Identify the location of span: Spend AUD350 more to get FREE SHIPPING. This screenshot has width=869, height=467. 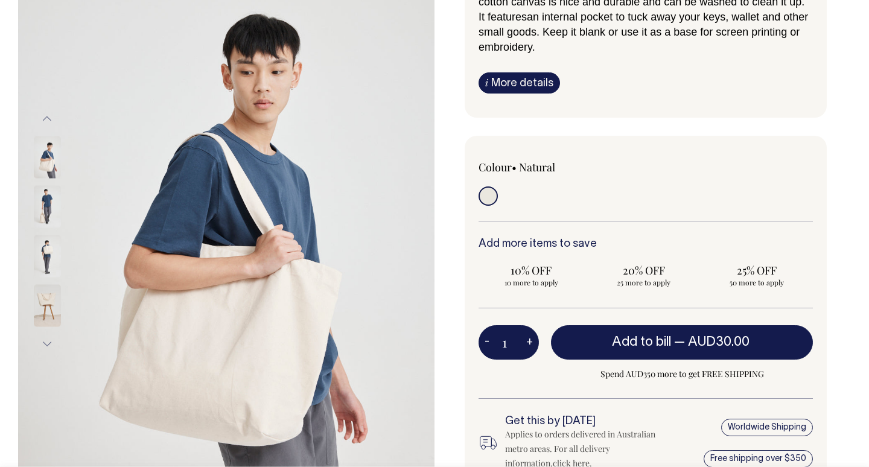
(682, 374).